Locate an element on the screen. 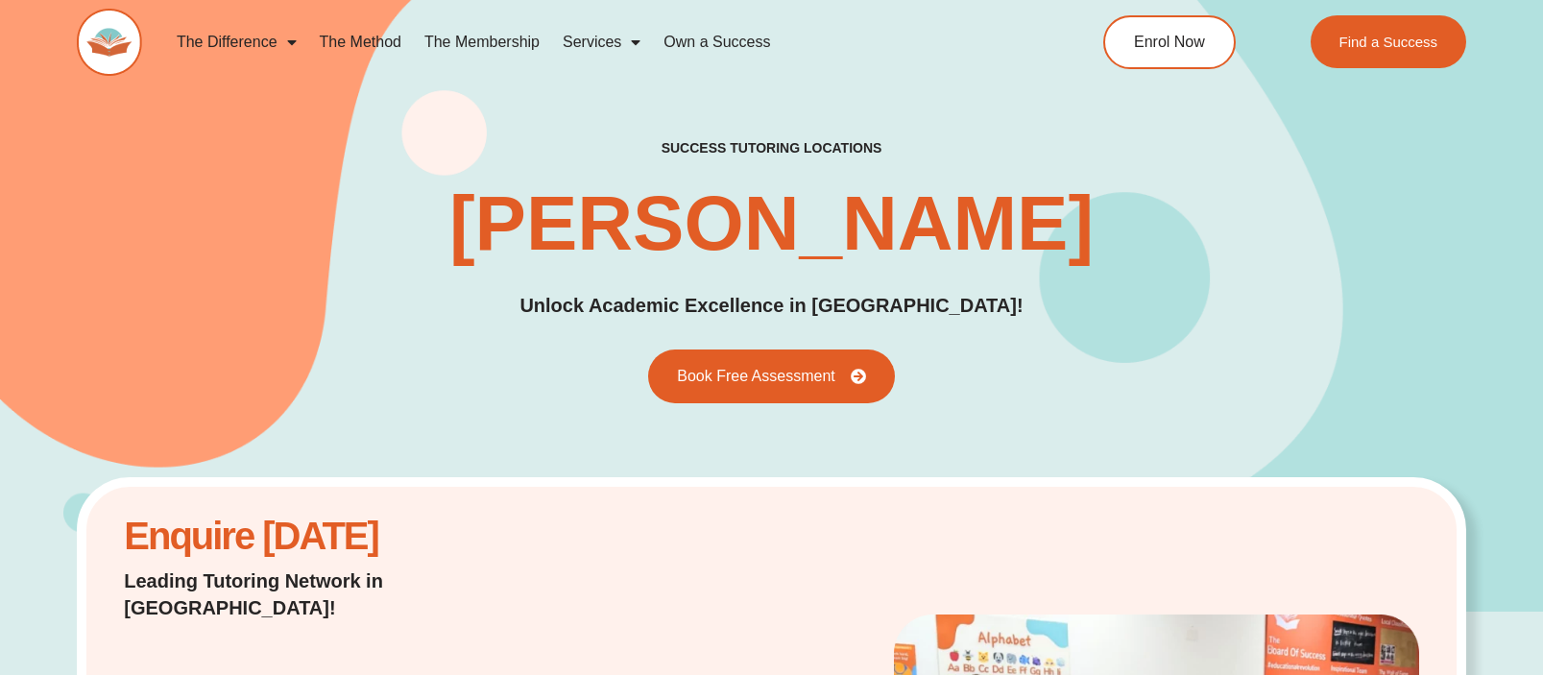  a: The Membership is located at coordinates (482, 42).